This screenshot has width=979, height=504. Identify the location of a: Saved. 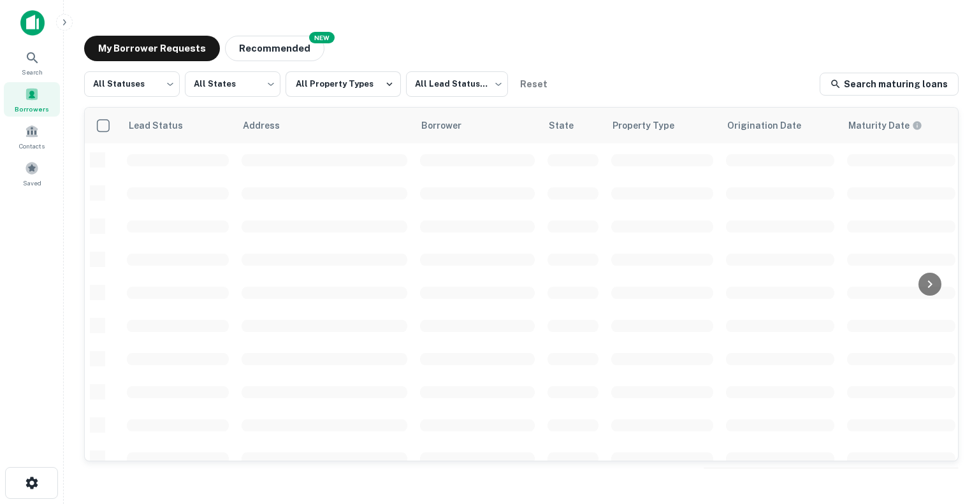
(32, 173).